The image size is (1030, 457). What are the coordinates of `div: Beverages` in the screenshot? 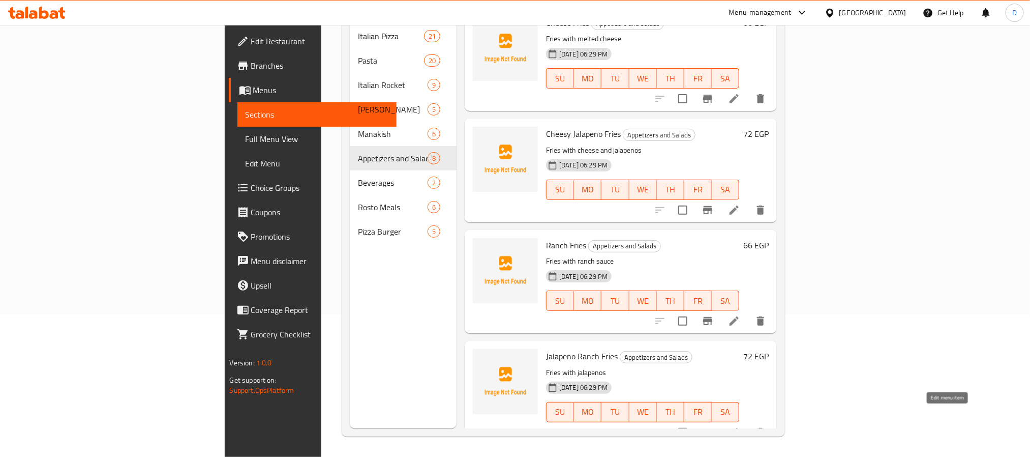 It's located at (393, 183).